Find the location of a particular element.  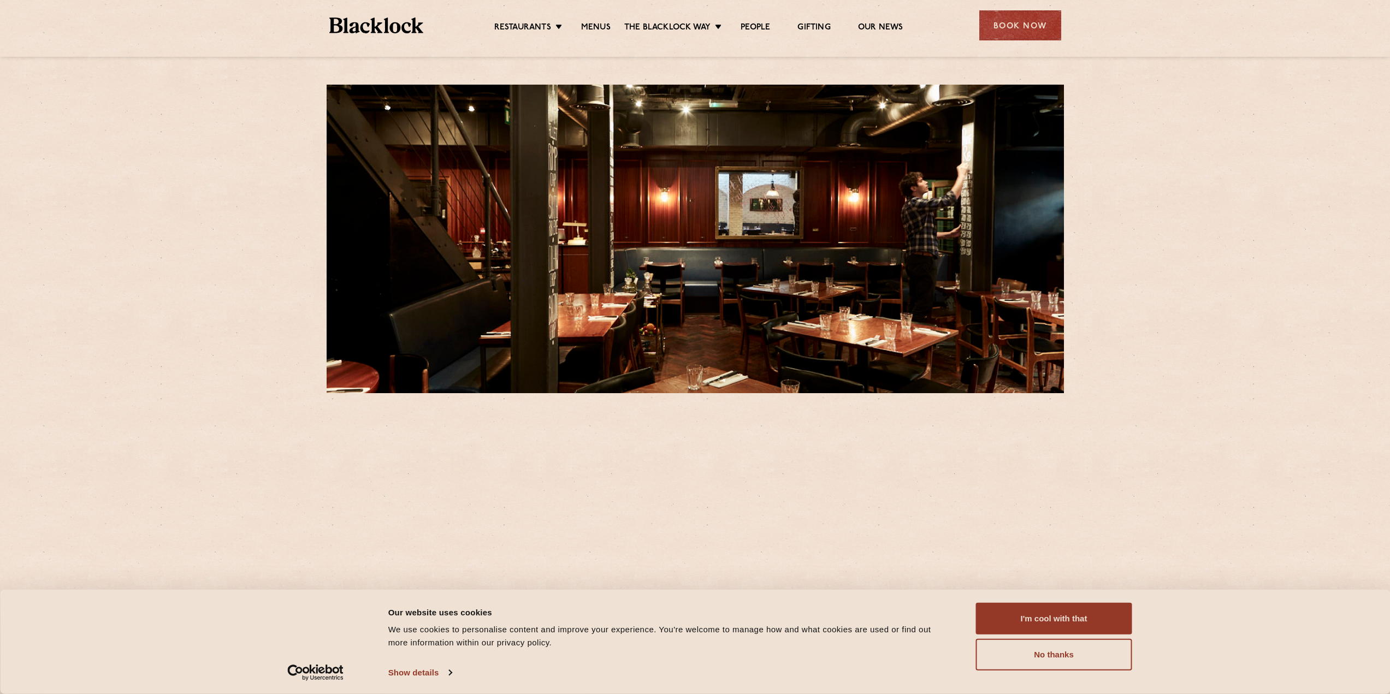

img: BL_Textured_Logo-footer-cropped.svg is located at coordinates (376, 25).